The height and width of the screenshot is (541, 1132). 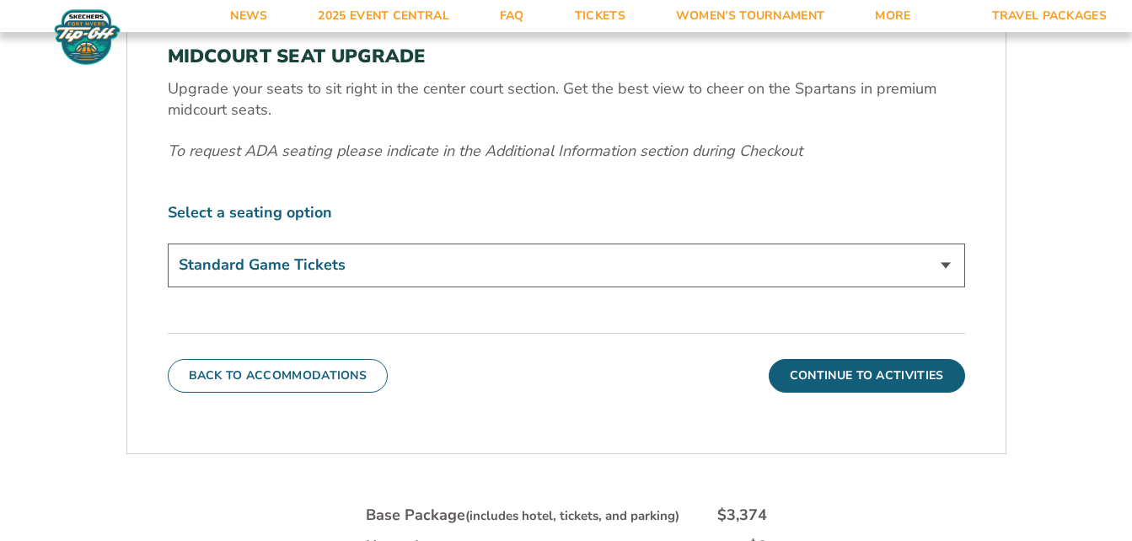 I want to click on button: Back To Accommodations, so click(x=278, y=376).